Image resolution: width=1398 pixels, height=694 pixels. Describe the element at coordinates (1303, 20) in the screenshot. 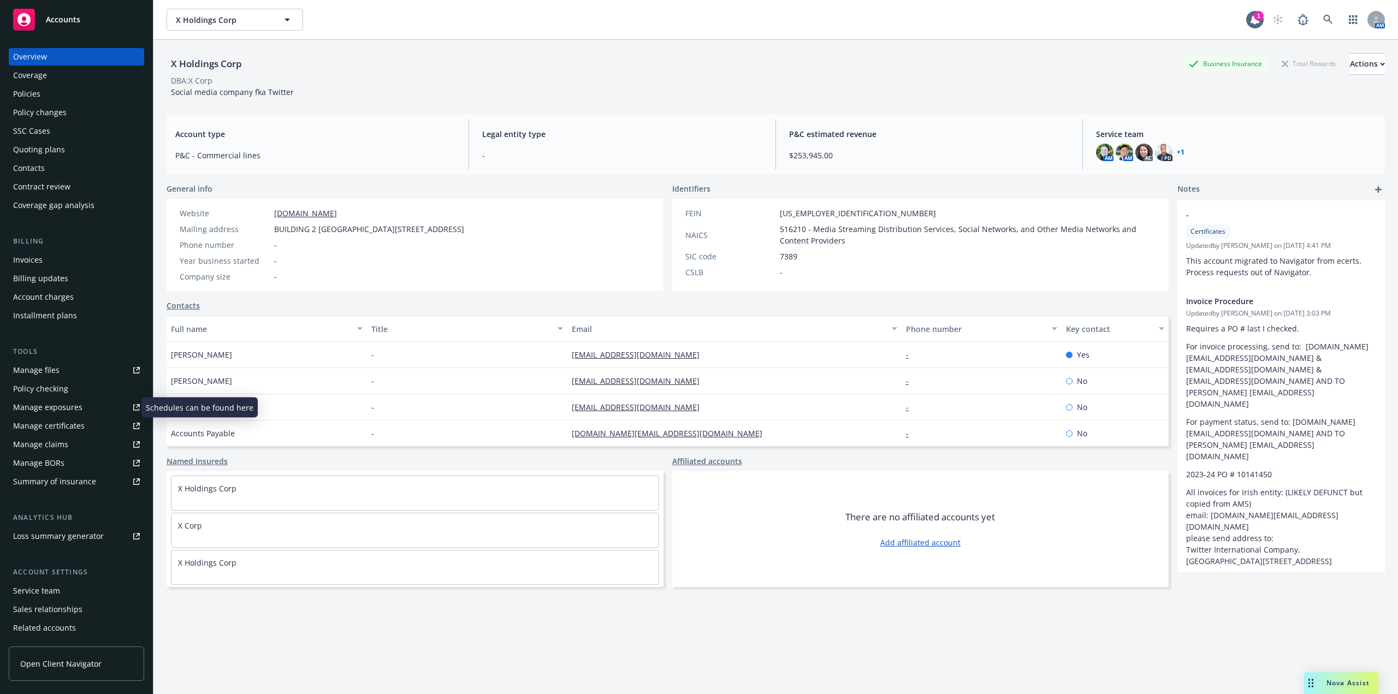

I see `a: Report a Bug` at that location.